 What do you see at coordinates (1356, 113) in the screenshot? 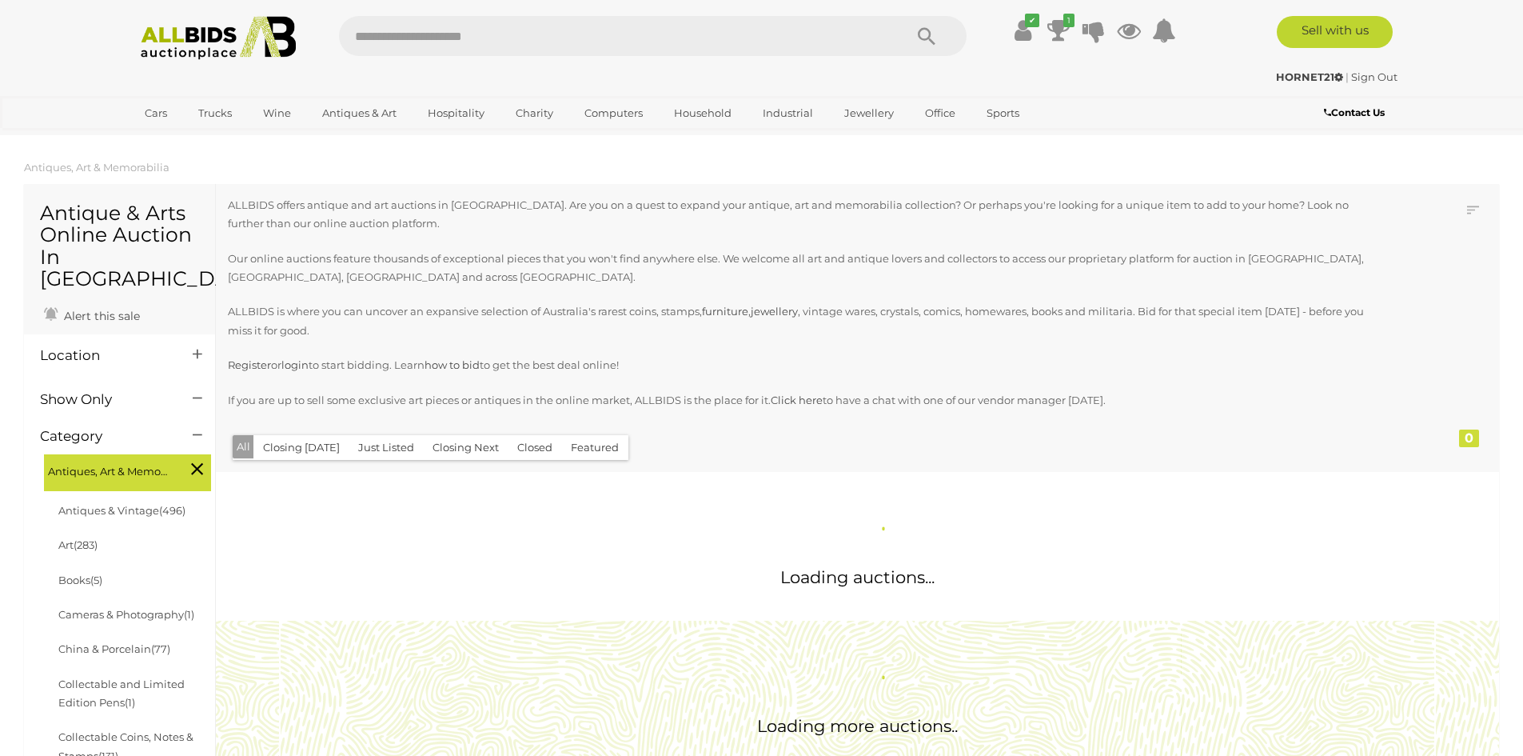
I see `a: Contact Us` at bounding box center [1356, 113].